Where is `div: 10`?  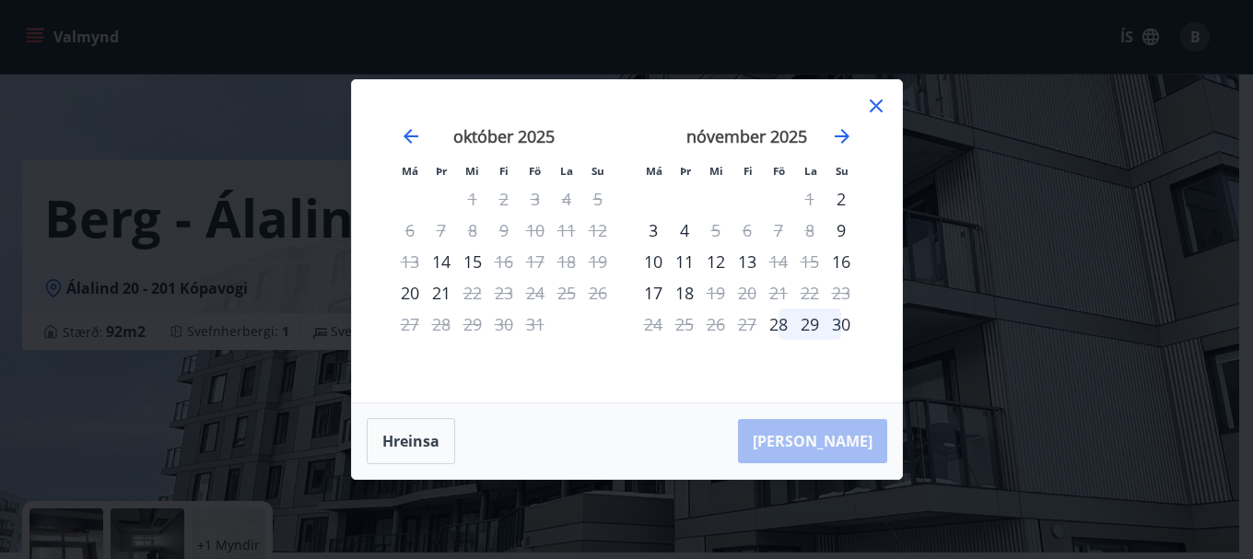
div: 10 is located at coordinates (653, 262).